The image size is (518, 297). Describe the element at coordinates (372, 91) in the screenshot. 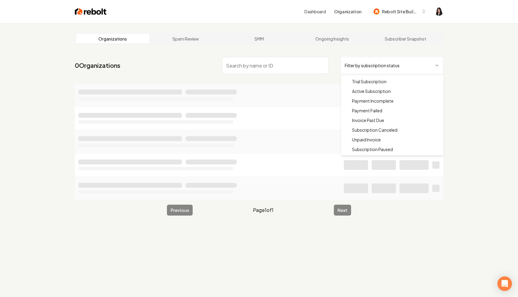

I see `span: Active Subscription` at that location.